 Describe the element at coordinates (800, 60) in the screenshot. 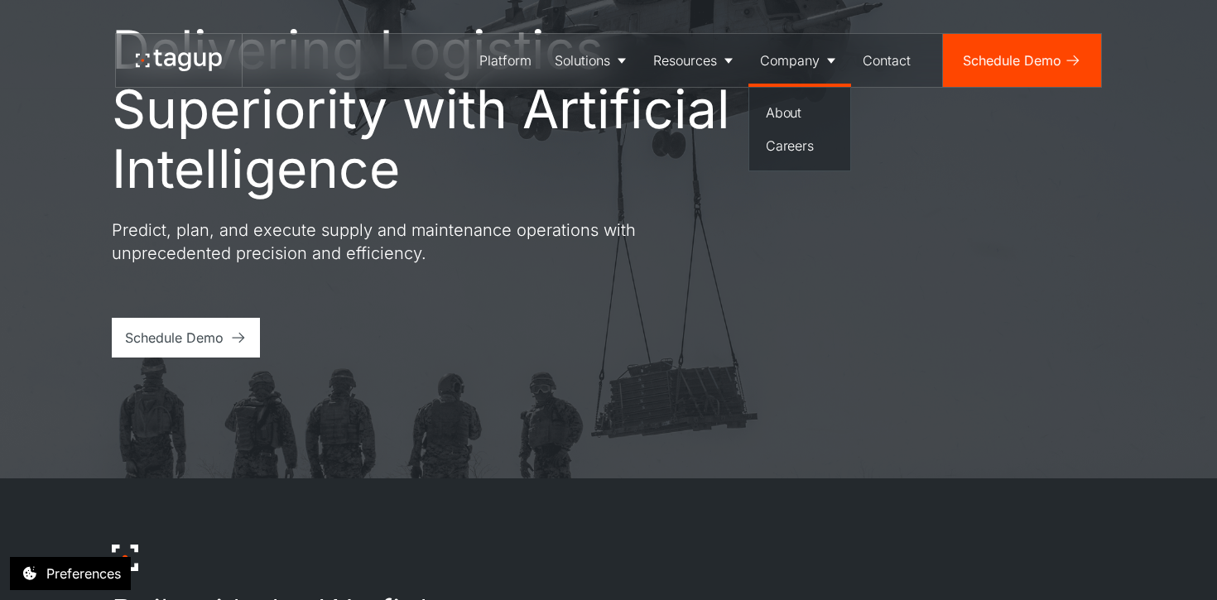

I see `a: Company` at that location.